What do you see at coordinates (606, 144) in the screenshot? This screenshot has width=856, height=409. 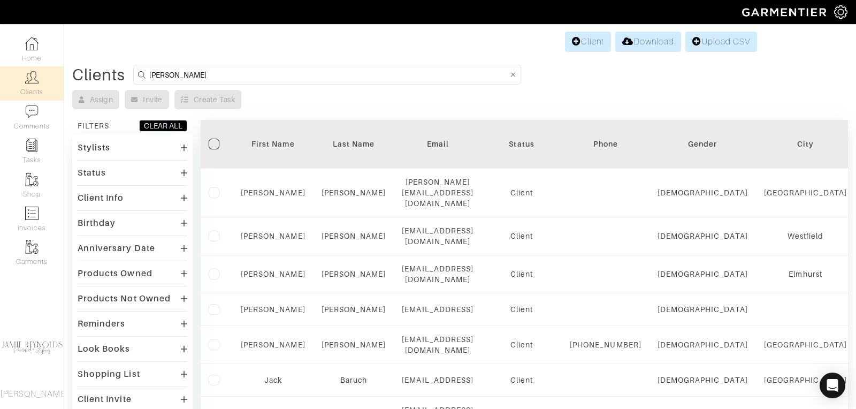 I see `div: Phone` at bounding box center [606, 144].